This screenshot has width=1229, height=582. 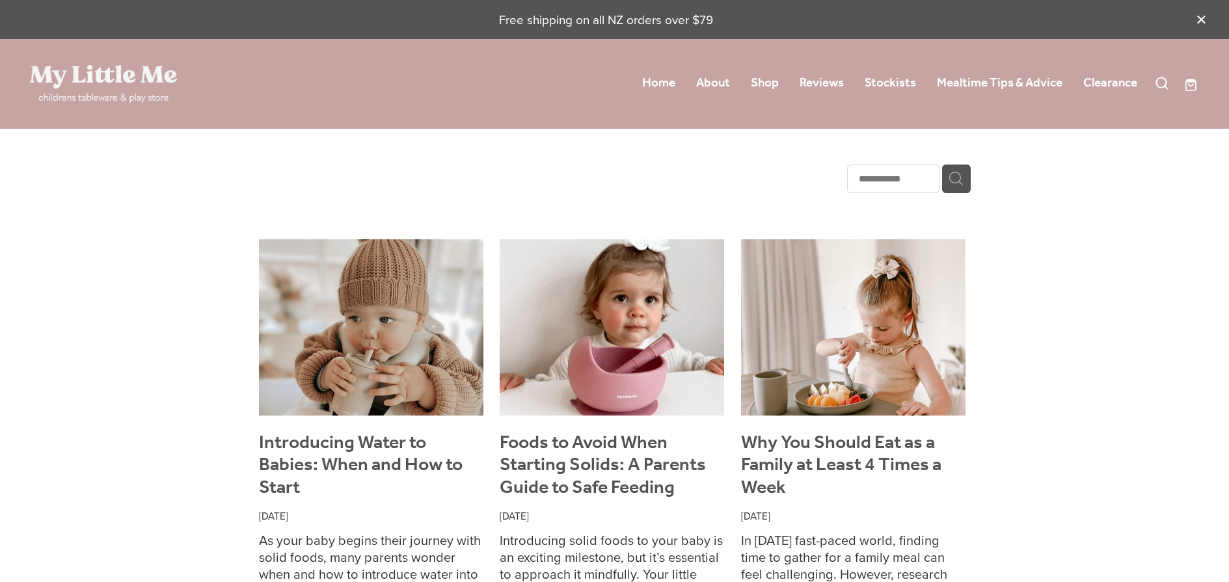 What do you see at coordinates (606, 20) in the screenshot?
I see `p: Free shipping on all NZ orders over $79` at bounding box center [606, 20].